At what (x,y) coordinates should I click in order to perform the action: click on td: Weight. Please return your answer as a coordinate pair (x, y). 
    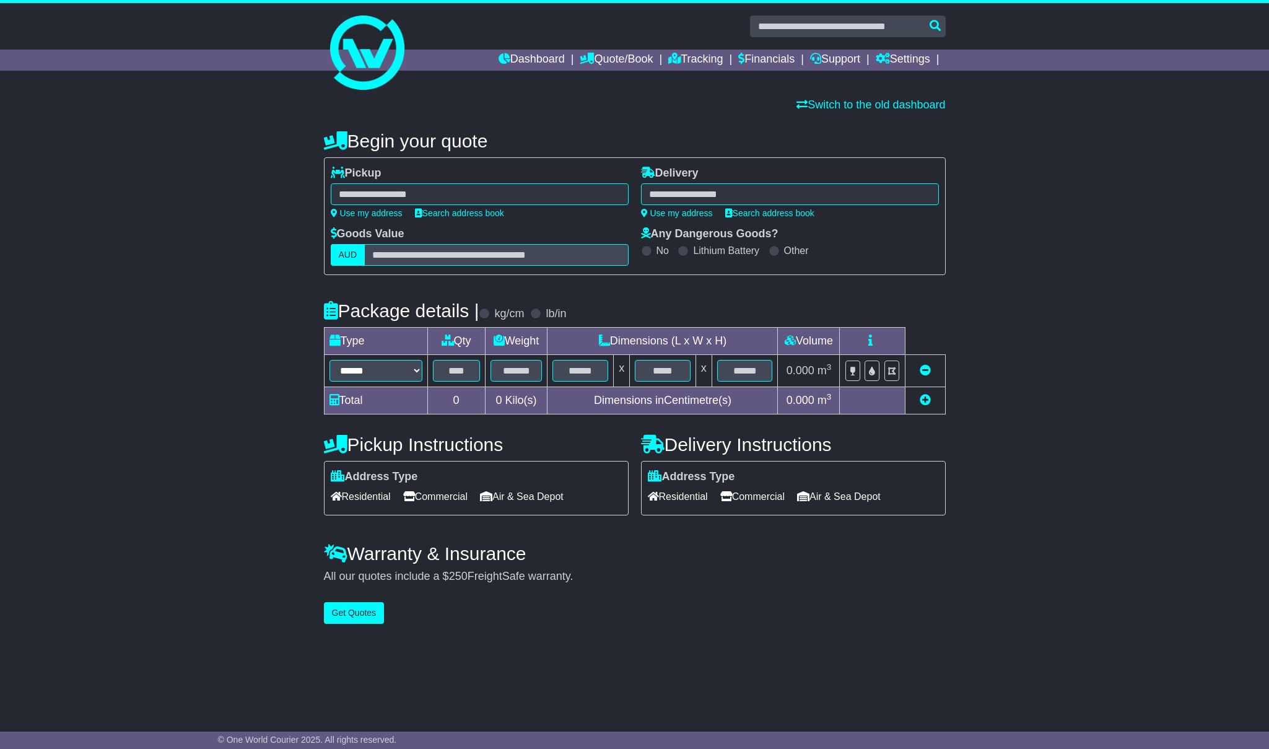
    Looking at the image, I should click on (516, 341).